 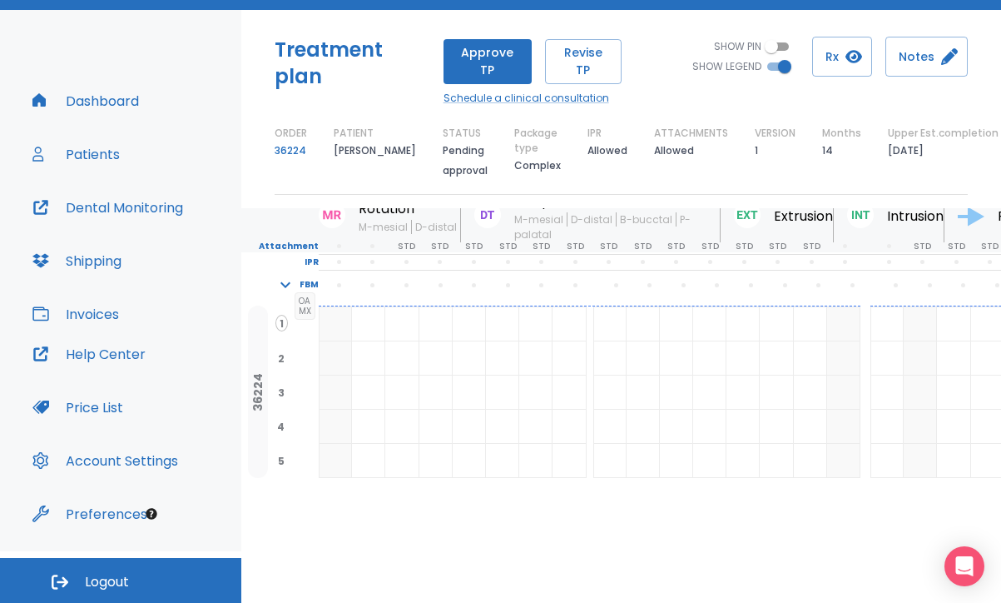 What do you see at coordinates (90, 513) in the screenshot?
I see `button: Preferences` at bounding box center [90, 513].